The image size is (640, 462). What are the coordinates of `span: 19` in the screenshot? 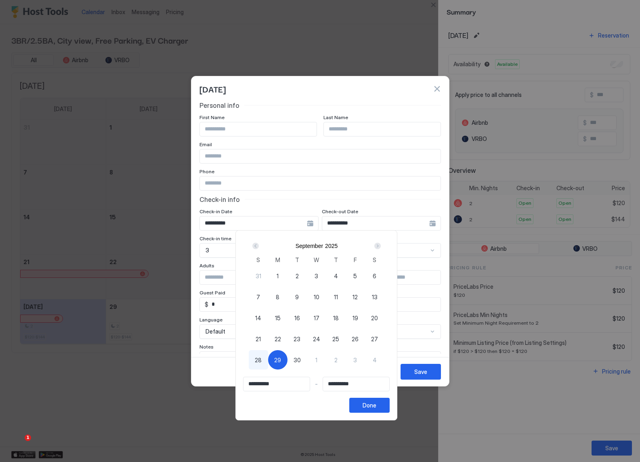 It's located at (356, 318).